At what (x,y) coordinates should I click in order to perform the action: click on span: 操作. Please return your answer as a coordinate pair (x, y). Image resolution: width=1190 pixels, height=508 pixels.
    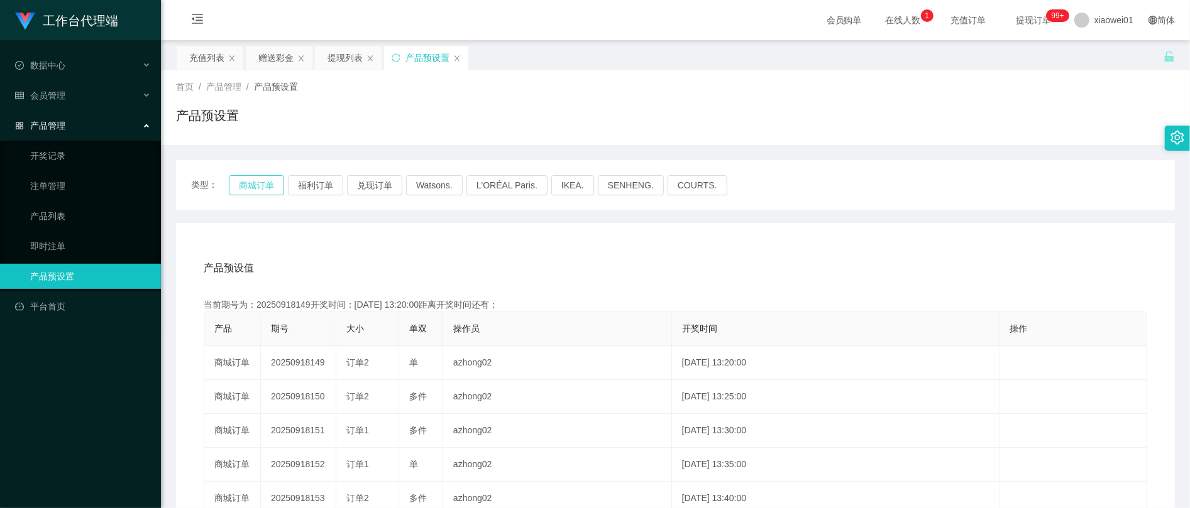
    Looking at the image, I should click on (1018, 329).